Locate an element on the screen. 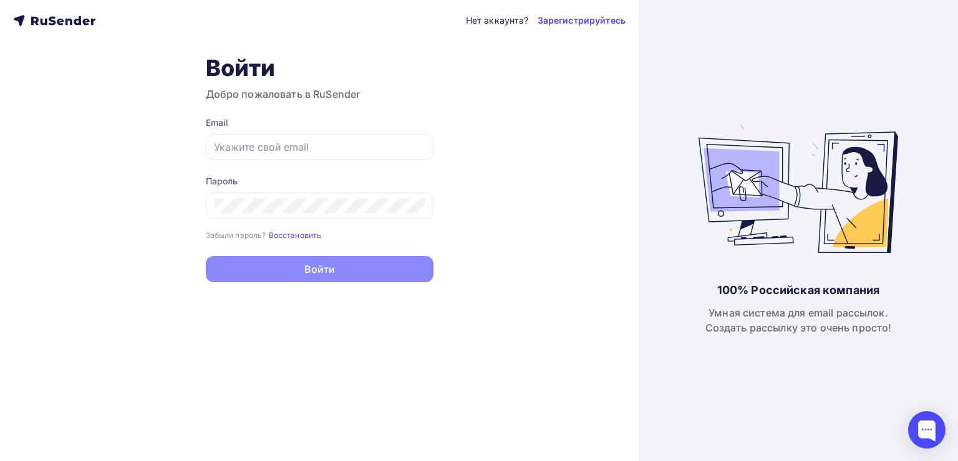 This screenshot has width=958, height=461. h3: Добро пожаловать в RuSender is located at coordinates (319, 94).